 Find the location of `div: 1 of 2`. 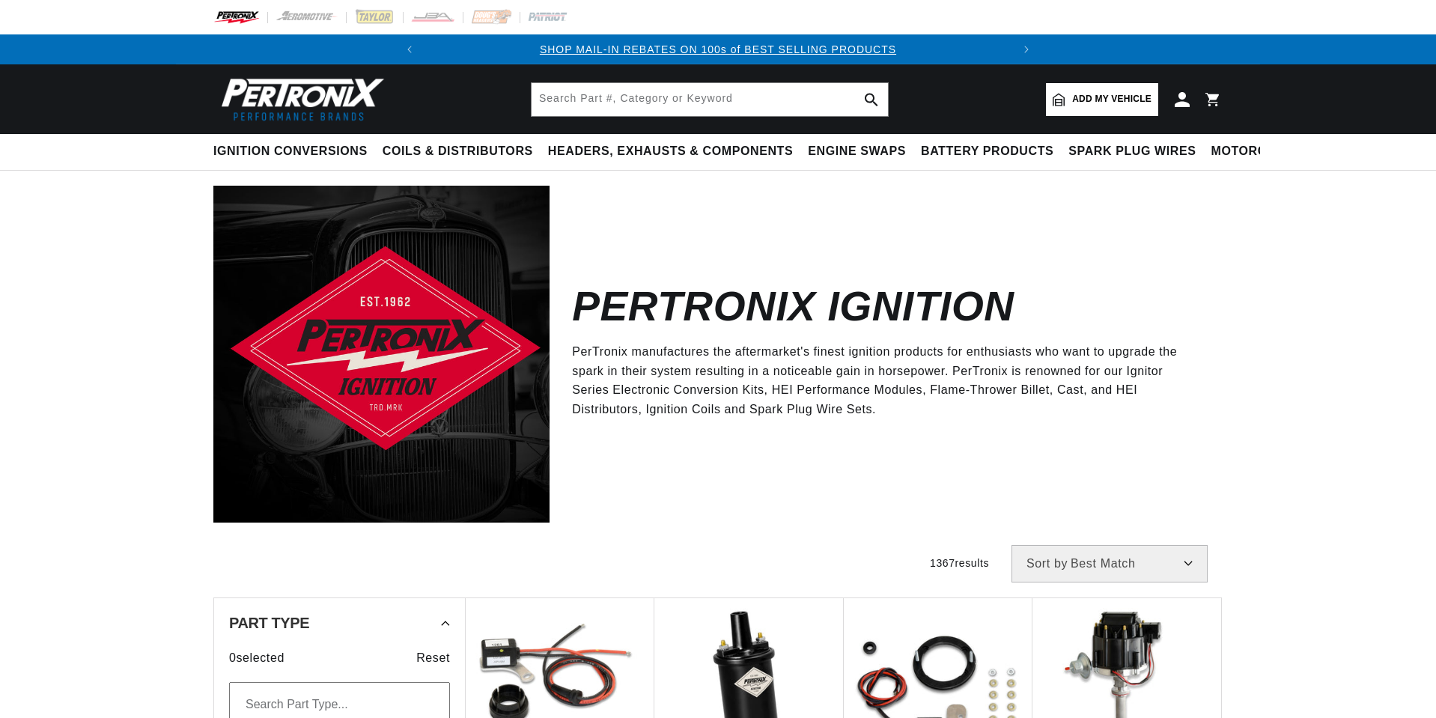

div: 1 of 2 is located at coordinates (718, 49).